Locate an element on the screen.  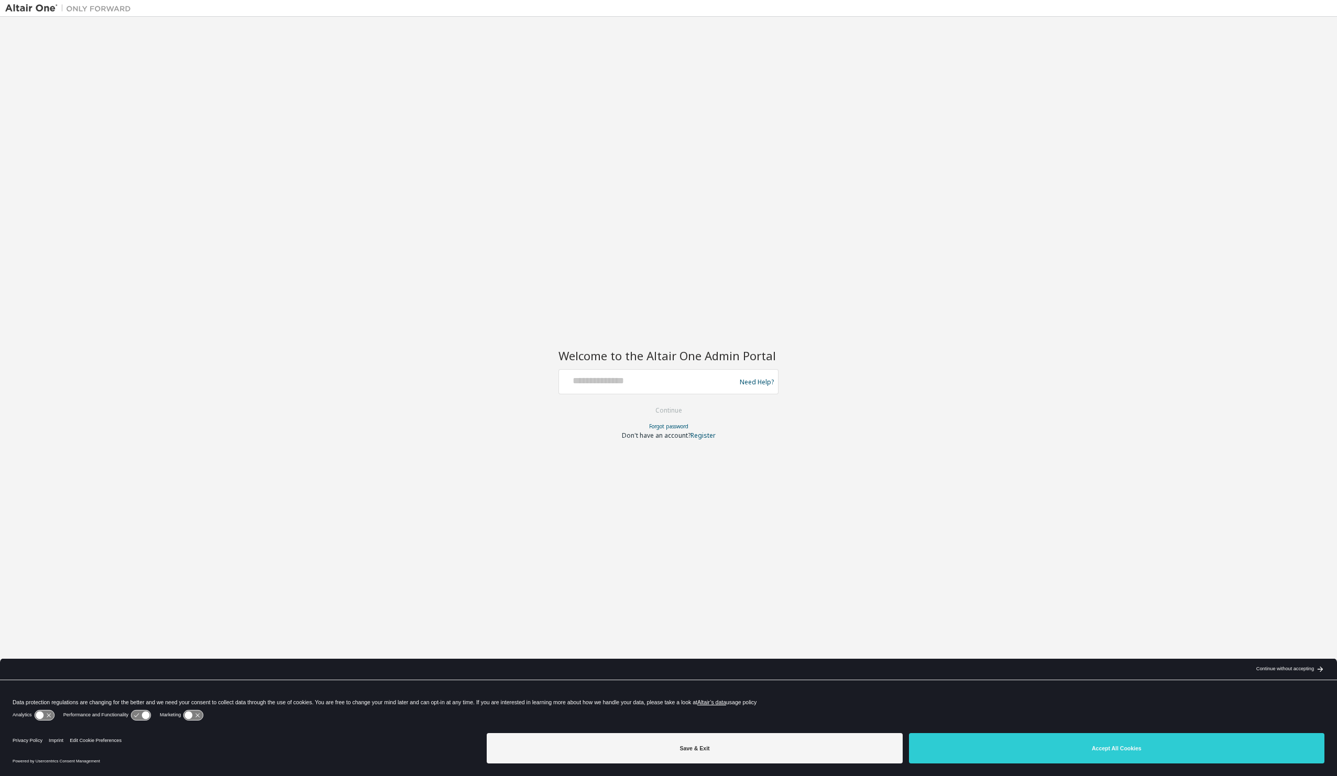
img: Altair One is located at coordinates (71, 8).